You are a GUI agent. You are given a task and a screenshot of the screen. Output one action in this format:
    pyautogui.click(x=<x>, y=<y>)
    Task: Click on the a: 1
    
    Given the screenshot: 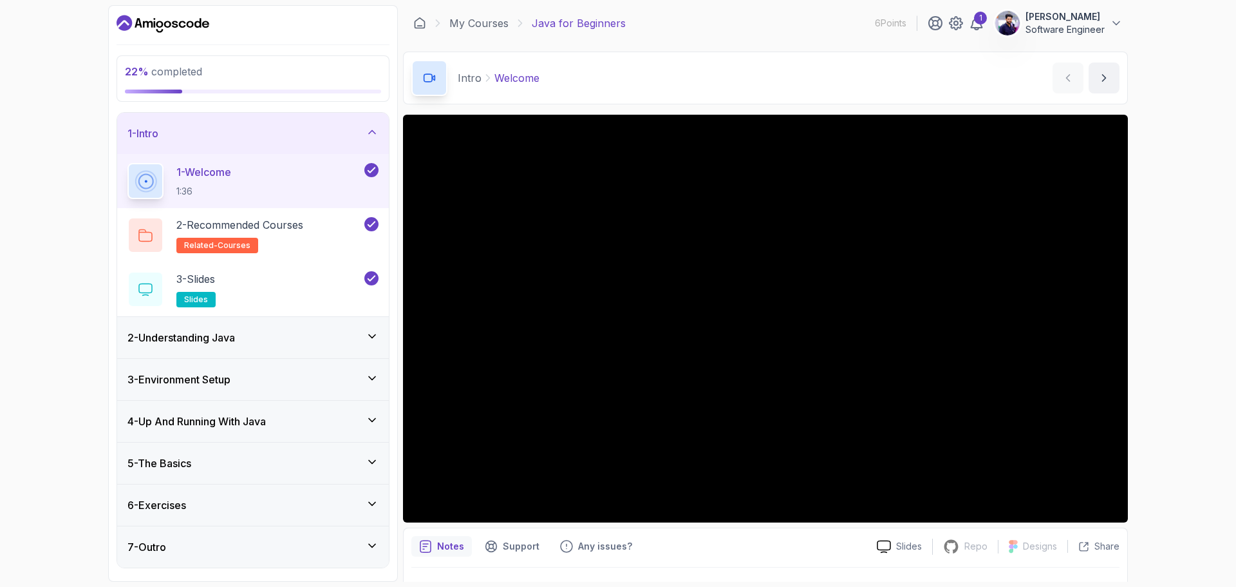 What is the action you would take?
    pyautogui.click(x=977, y=23)
    